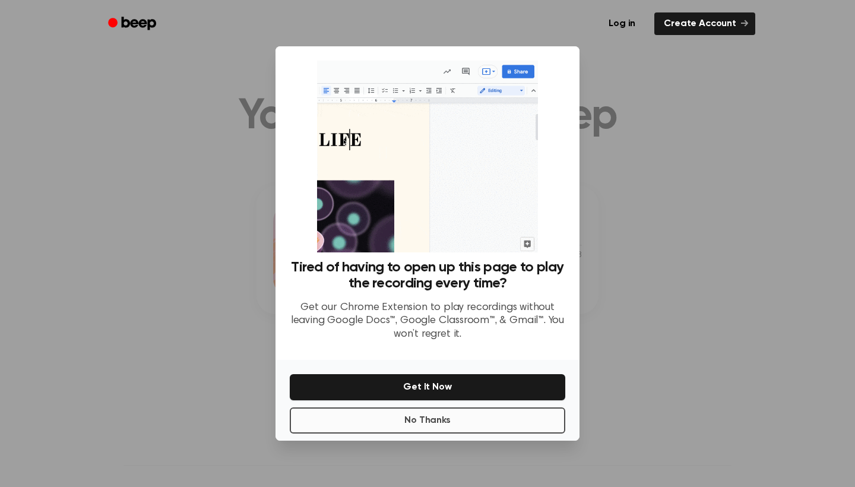 The height and width of the screenshot is (487, 855). What do you see at coordinates (428, 276) in the screenshot?
I see `h3: Tired of having to open up this page to play the recording every time?` at bounding box center [428, 276].